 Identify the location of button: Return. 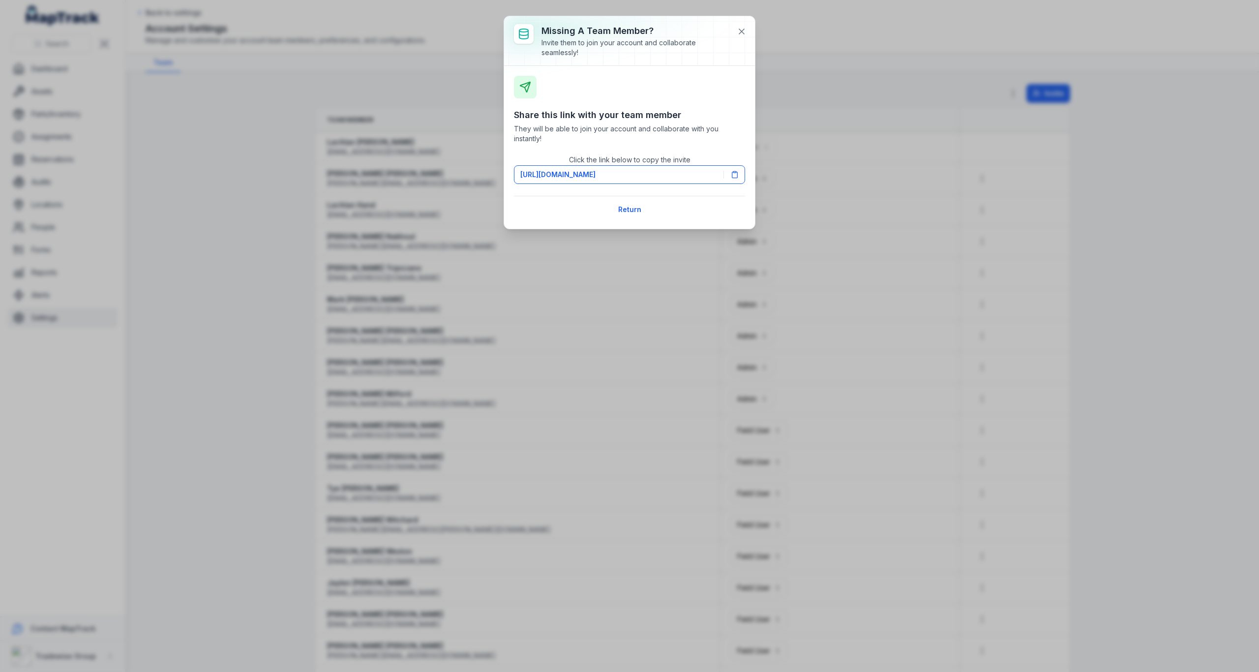
(630, 210).